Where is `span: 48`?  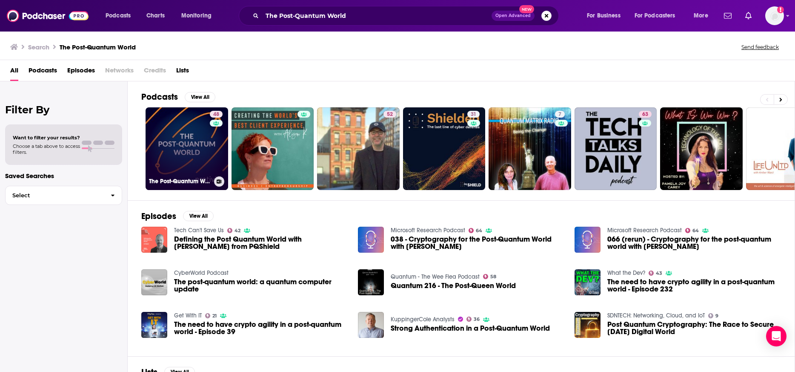 span: 48 is located at coordinates (216, 115).